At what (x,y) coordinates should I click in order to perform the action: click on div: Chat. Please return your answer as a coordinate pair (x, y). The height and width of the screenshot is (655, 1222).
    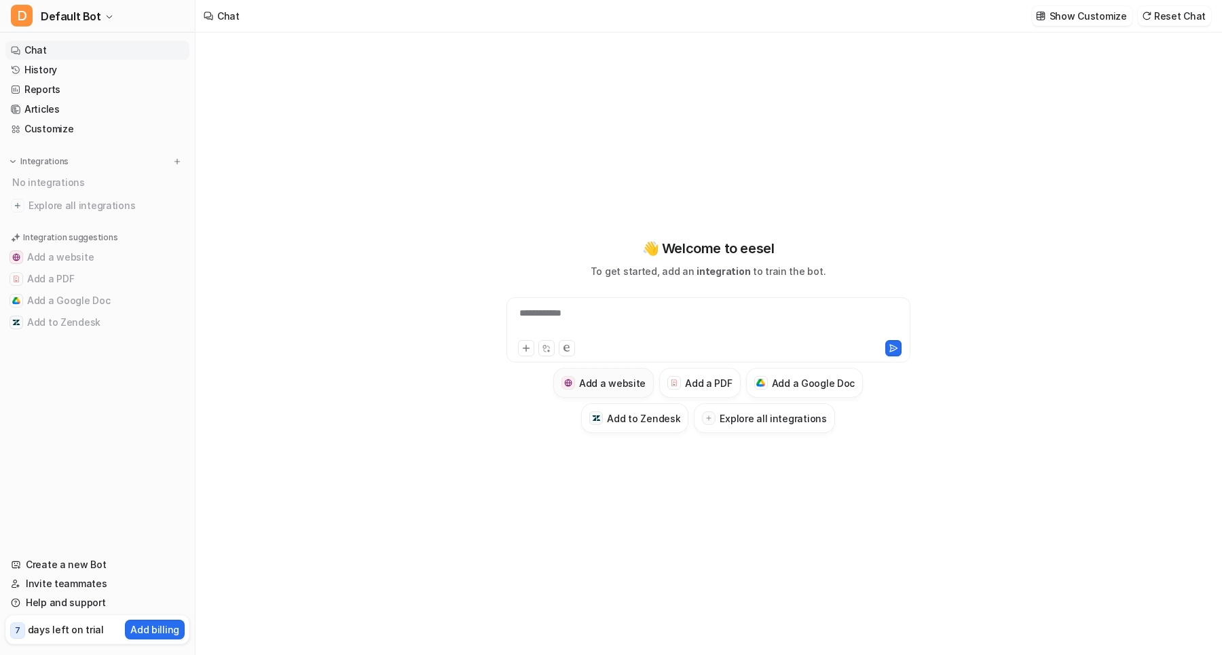
    Looking at the image, I should click on (228, 16).